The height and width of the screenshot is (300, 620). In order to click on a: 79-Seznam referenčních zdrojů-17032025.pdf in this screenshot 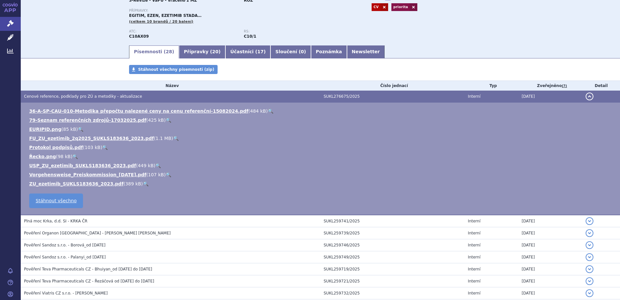, I will do `click(88, 120)`.